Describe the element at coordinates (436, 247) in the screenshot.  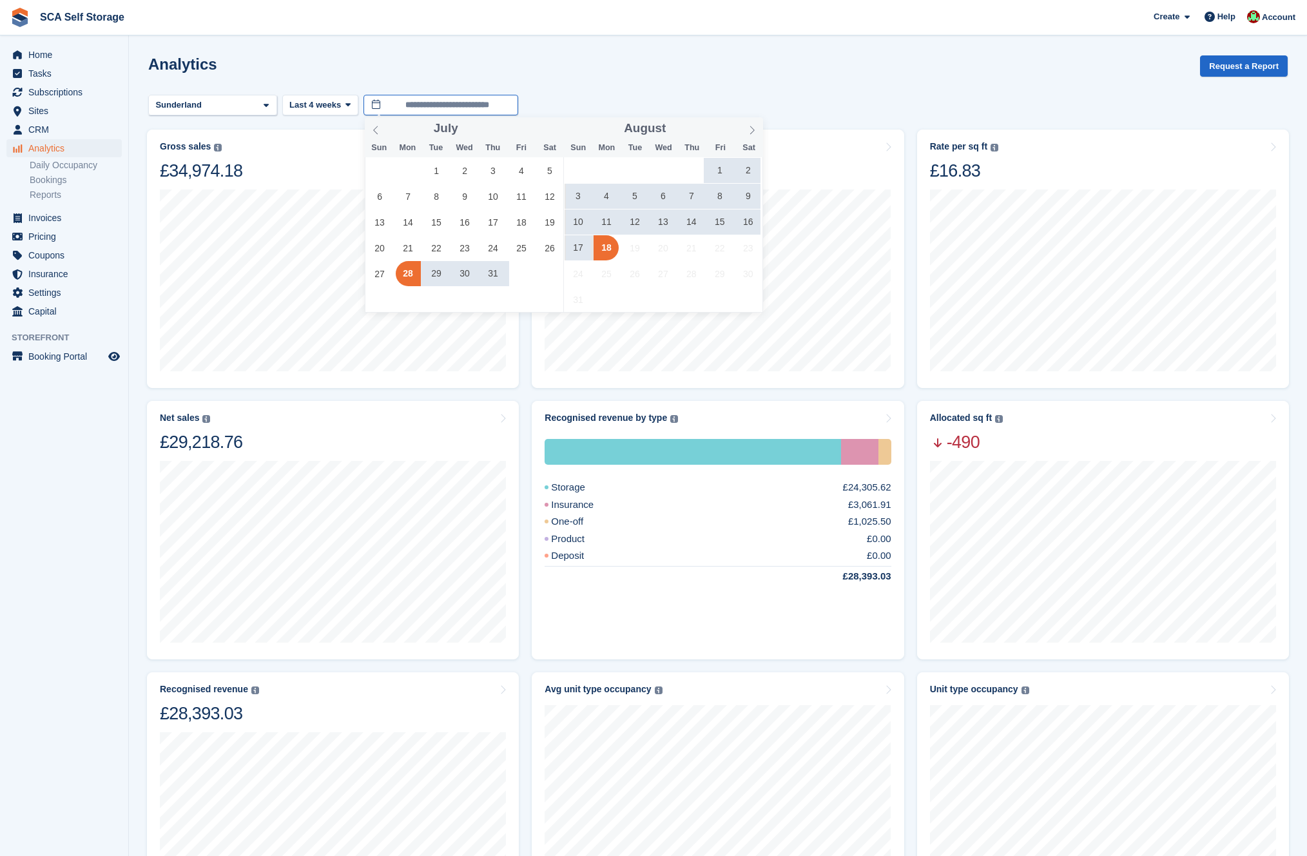
I see `span: July 22, 2025` at that location.